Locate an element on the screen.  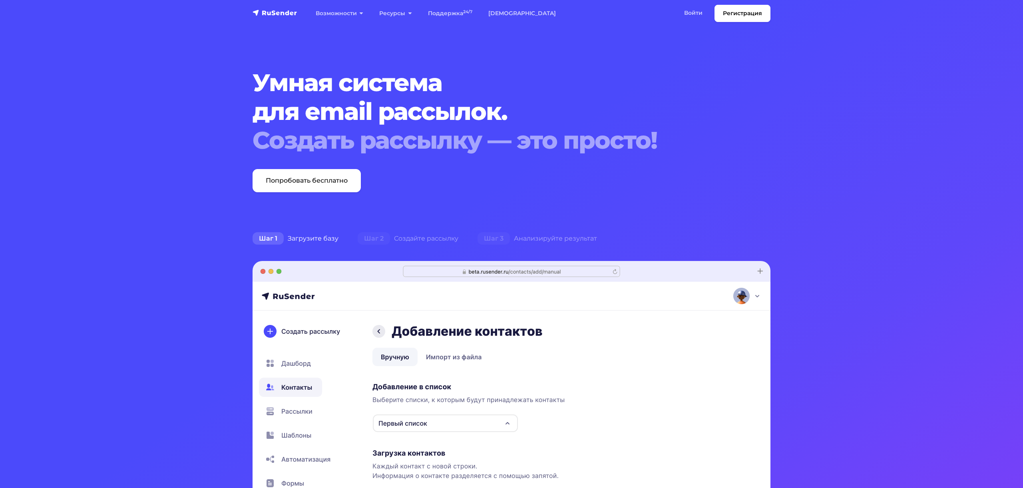
span: Шаг 3 is located at coordinates (493, 238).